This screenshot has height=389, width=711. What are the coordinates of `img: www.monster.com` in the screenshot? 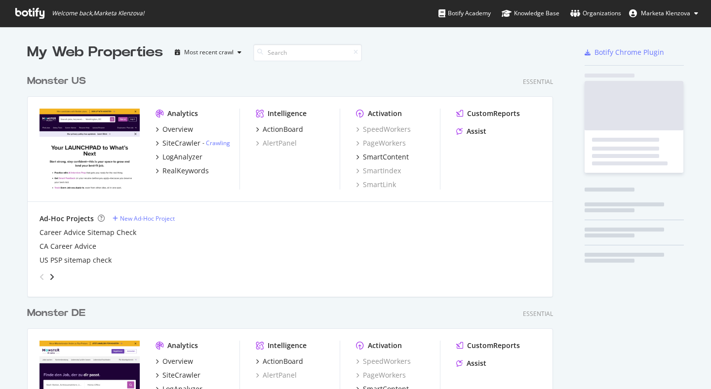 It's located at (89, 149).